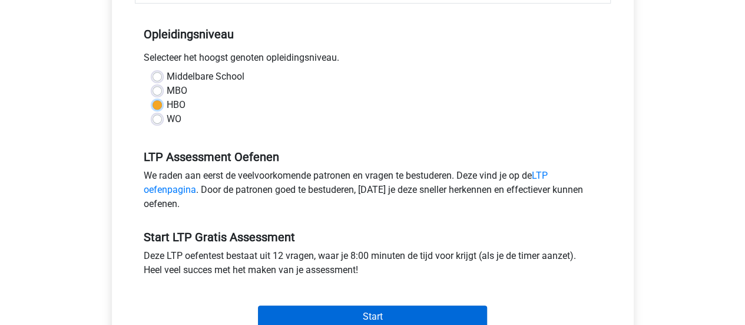  What do you see at coordinates (206, 77) in the screenshot?
I see `label: Middelbare School` at bounding box center [206, 77].